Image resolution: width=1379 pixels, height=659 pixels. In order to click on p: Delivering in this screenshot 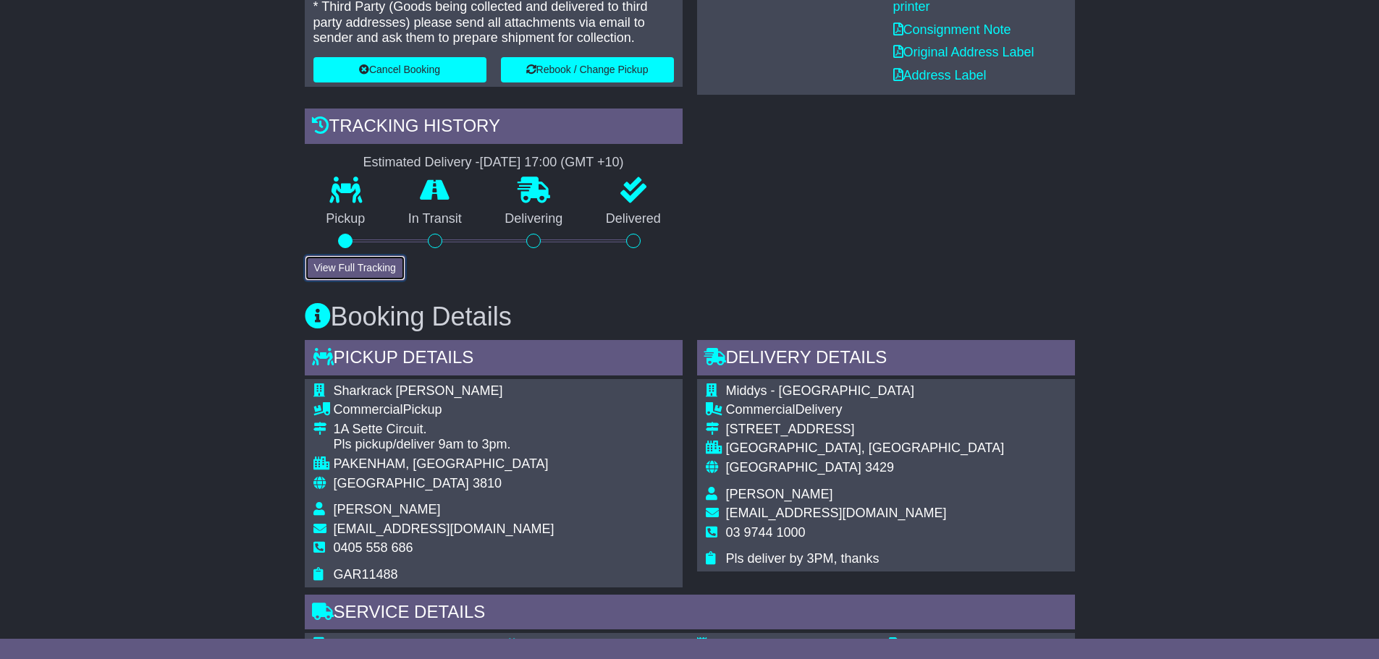, I will do `click(534, 219)`.